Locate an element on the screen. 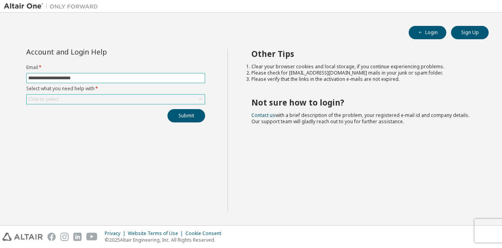  p: © 2025 Altair Engineering, Inc. All Rights Reserved. is located at coordinates (165, 240).